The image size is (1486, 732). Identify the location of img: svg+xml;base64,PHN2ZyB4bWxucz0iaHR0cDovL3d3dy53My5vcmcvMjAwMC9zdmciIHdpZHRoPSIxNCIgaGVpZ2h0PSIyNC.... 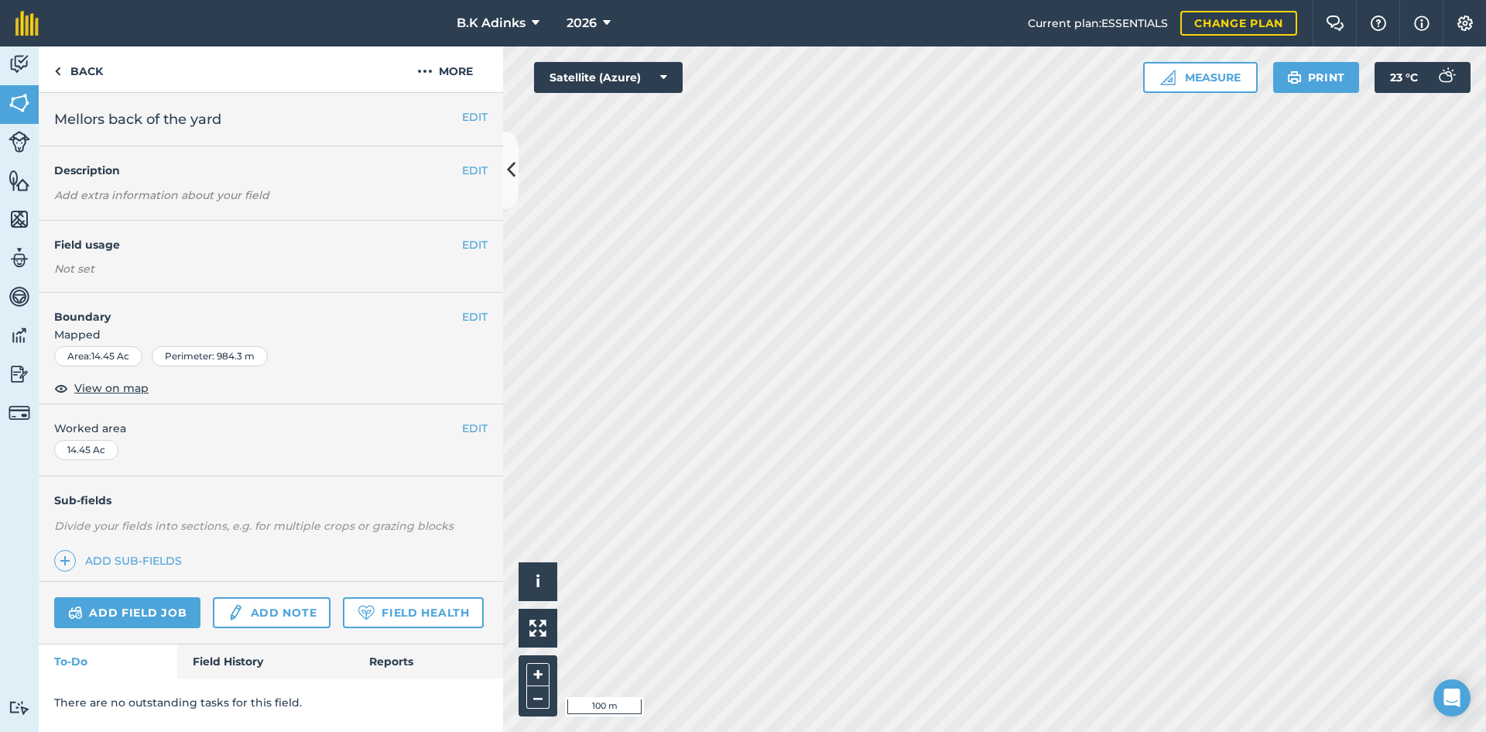
(65, 561).